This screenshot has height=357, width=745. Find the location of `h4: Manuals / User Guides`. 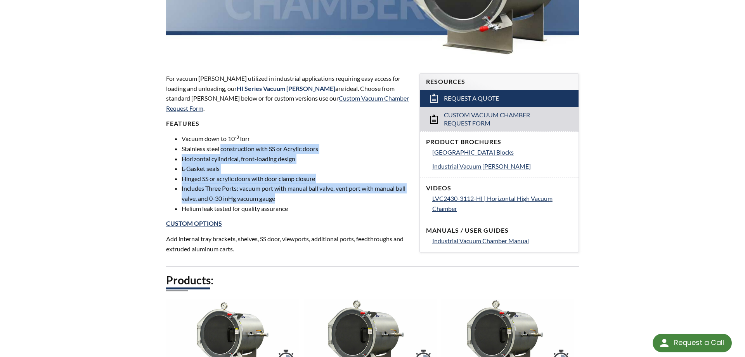

h4: Manuals / User Guides is located at coordinates (499, 230).